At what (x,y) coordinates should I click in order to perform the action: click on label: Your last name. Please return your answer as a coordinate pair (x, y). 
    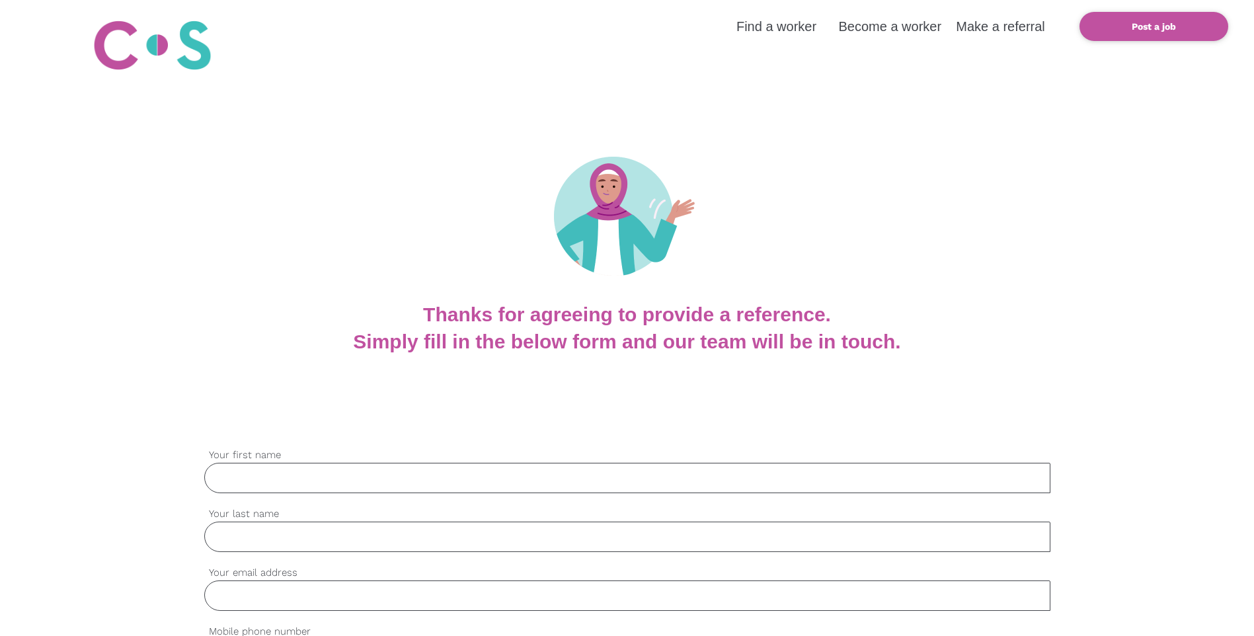
    Looking at the image, I should click on (628, 514).